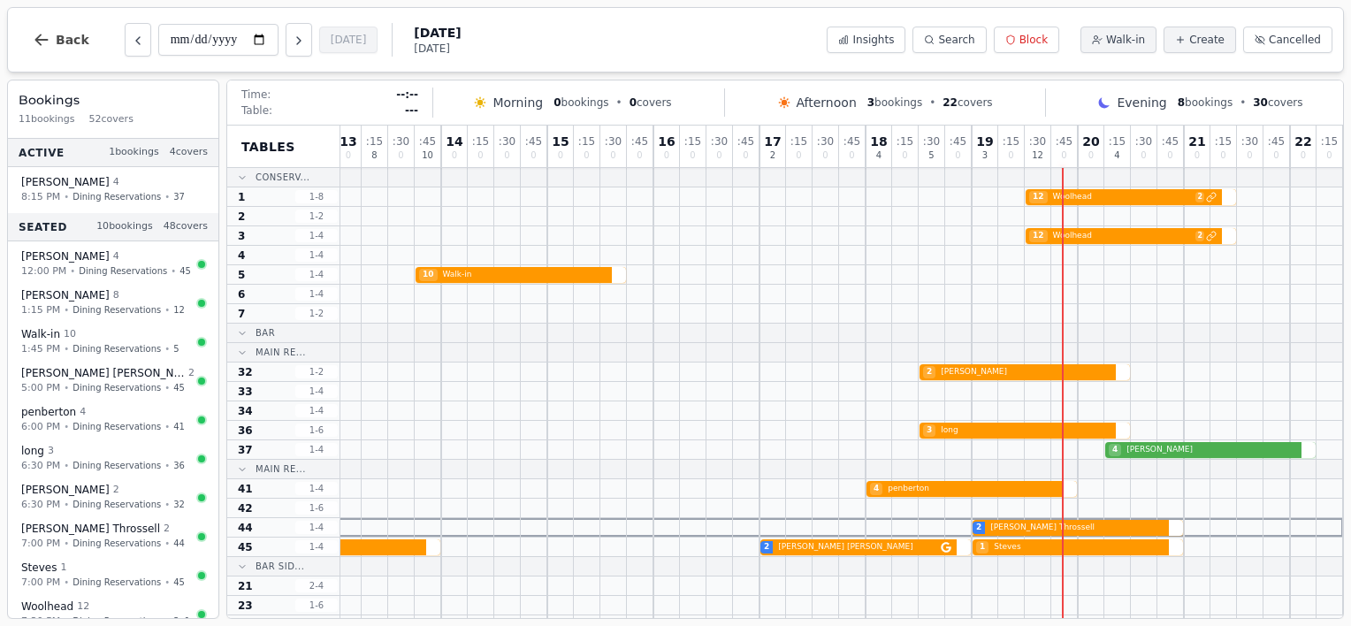 This screenshot has height=626, width=1351. I want to click on button: Block, so click(1027, 40).